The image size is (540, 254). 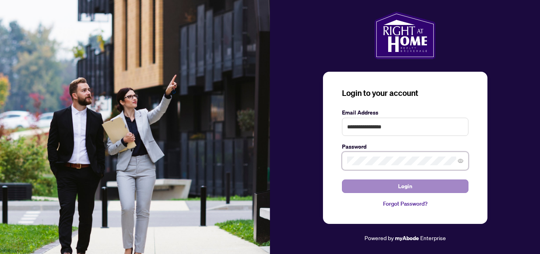 What do you see at coordinates (406, 186) in the screenshot?
I see `button: Login` at bounding box center [406, 186].